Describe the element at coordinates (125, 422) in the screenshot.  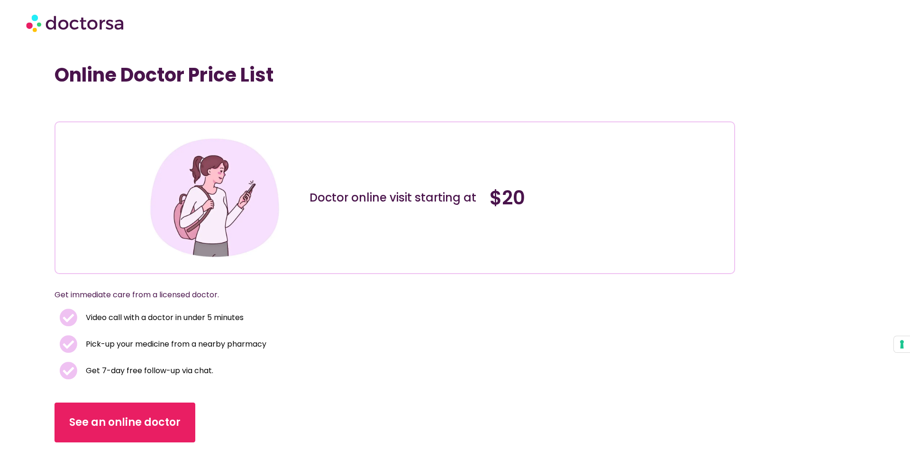
I see `a: See an online doctor` at that location.